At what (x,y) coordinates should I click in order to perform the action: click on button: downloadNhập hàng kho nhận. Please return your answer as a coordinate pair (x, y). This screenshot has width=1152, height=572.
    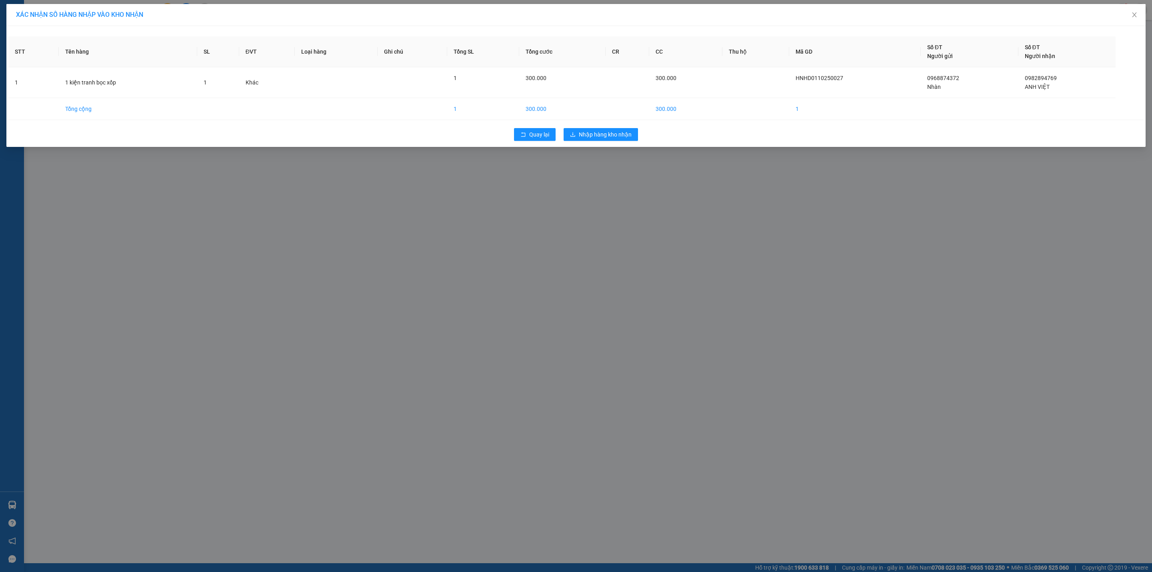
    Looking at the image, I should click on (601, 134).